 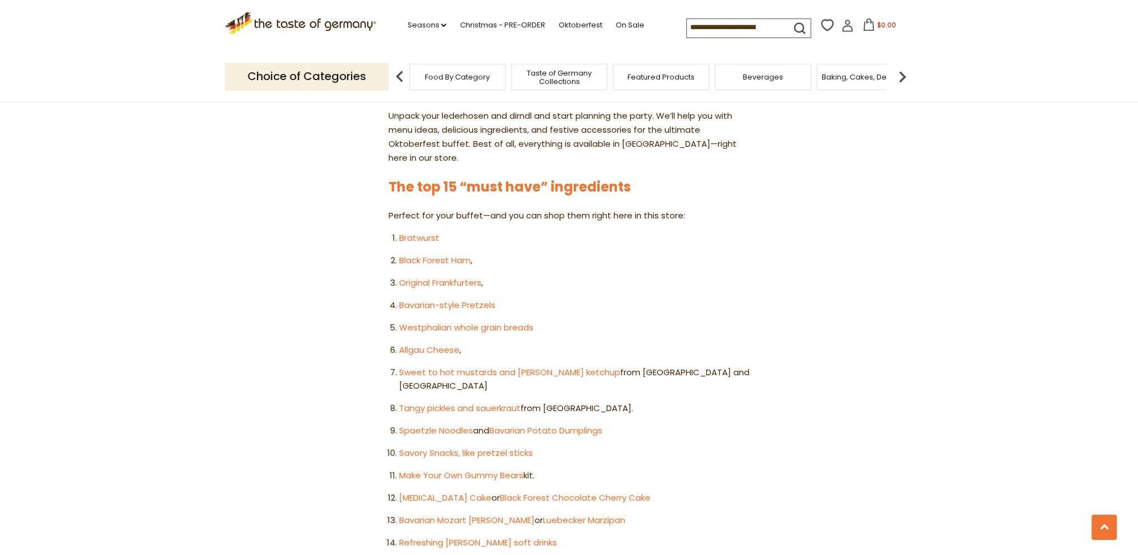 What do you see at coordinates (307, 76) in the screenshot?
I see `p: Choice of Categories` at bounding box center [307, 76].